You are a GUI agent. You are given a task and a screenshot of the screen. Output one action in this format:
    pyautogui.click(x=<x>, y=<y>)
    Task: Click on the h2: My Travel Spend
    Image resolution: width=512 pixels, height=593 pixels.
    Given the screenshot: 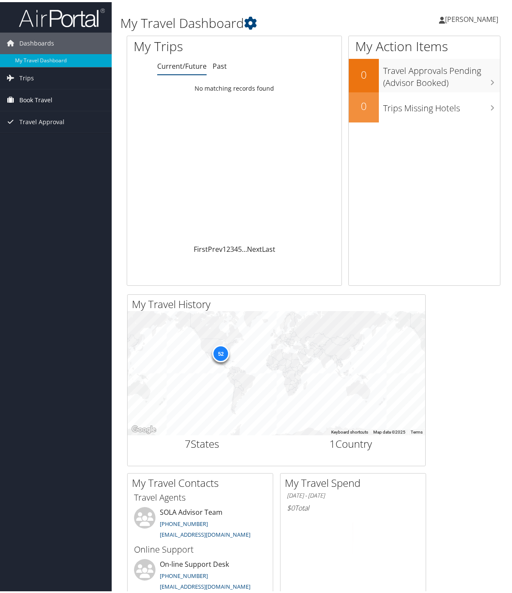 What is the action you would take?
    pyautogui.click(x=355, y=481)
    